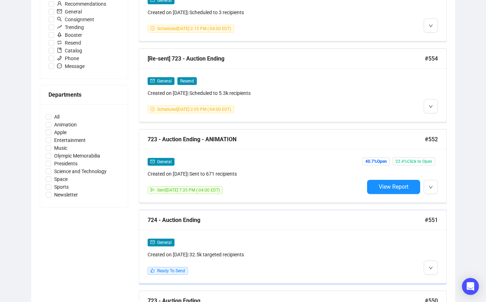 This screenshot has height=302, width=486. Describe the element at coordinates (75, 19) in the screenshot. I see `span: Consignment` at that location.